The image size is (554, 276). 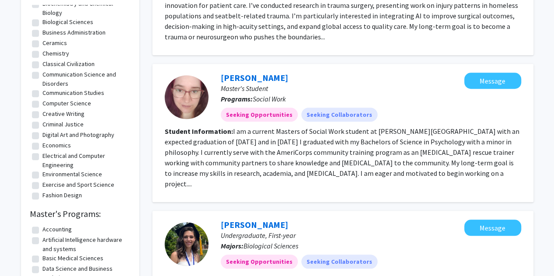 I want to click on label: Computer Science, so click(x=67, y=103).